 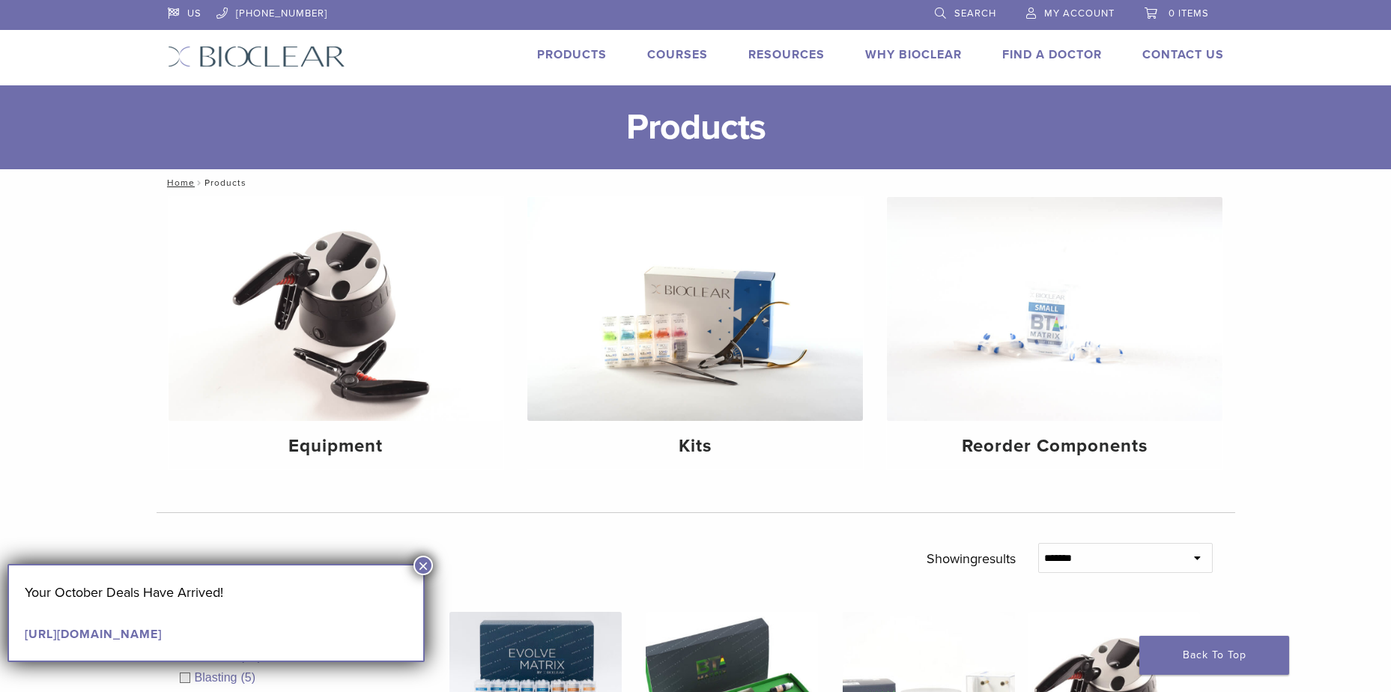 I want to click on img: Kits, so click(x=695, y=309).